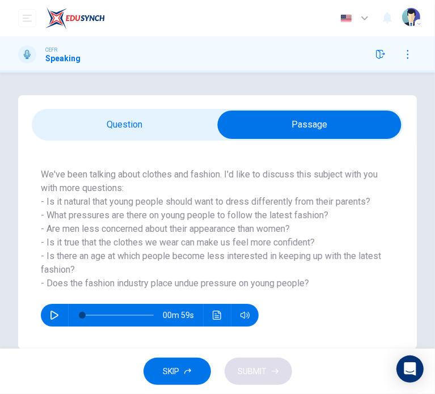 This screenshot has height=394, width=435. I want to click on button: SKIP, so click(177, 371).